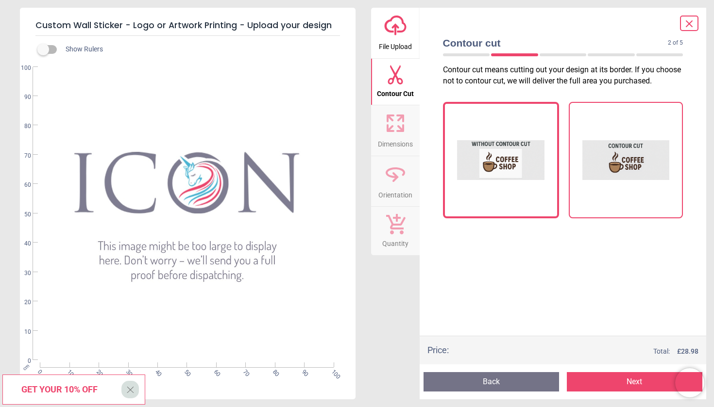 Image resolution: width=714 pixels, height=407 pixels. I want to click on span: File Upload, so click(395, 45).